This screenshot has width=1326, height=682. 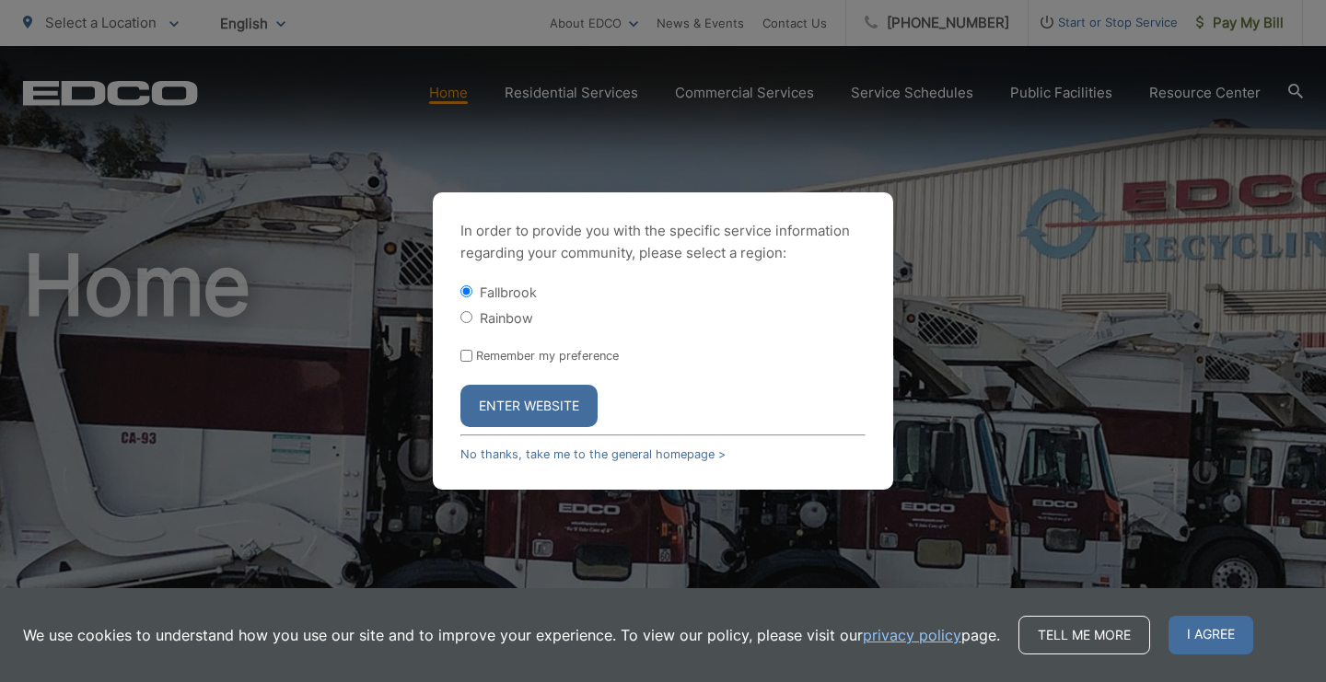 I want to click on a: Tell me more, so click(x=1083, y=635).